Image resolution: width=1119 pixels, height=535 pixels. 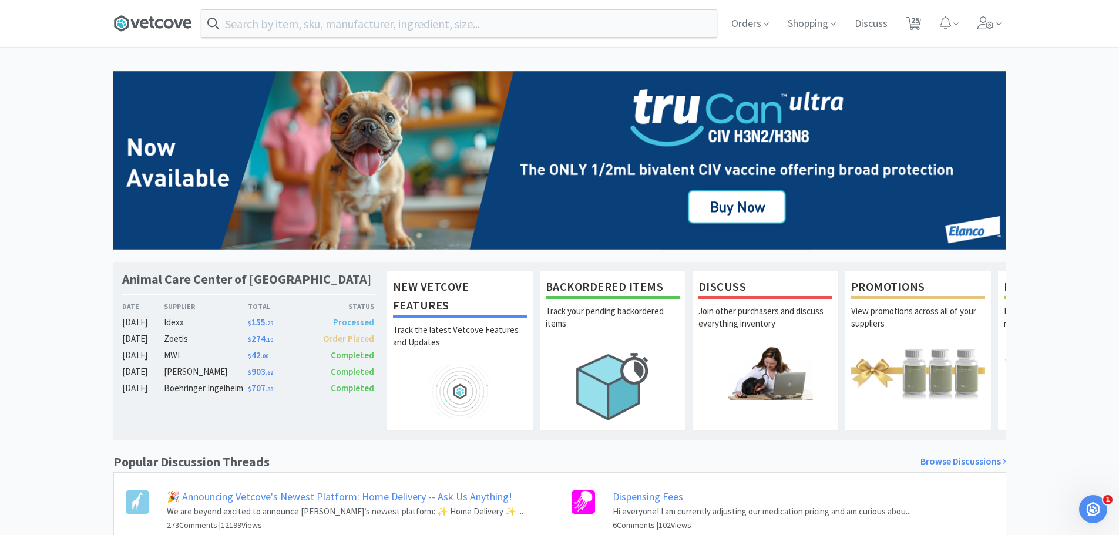 What do you see at coordinates (613, 288) in the screenshot?
I see `h1: Backordered Items` at bounding box center [613, 288].